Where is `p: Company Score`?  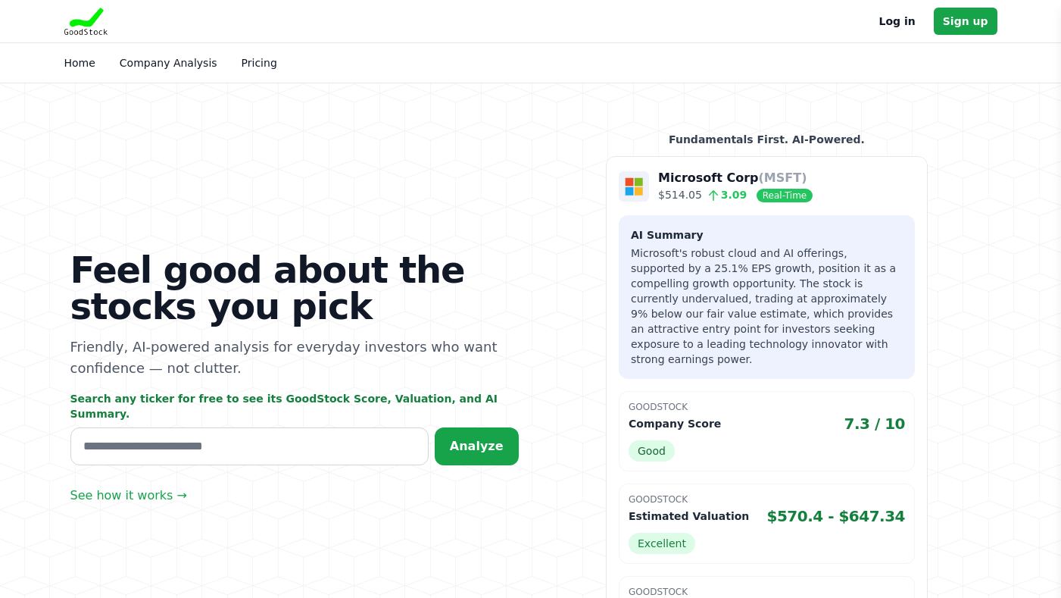 p: Company Score is located at coordinates (675, 423).